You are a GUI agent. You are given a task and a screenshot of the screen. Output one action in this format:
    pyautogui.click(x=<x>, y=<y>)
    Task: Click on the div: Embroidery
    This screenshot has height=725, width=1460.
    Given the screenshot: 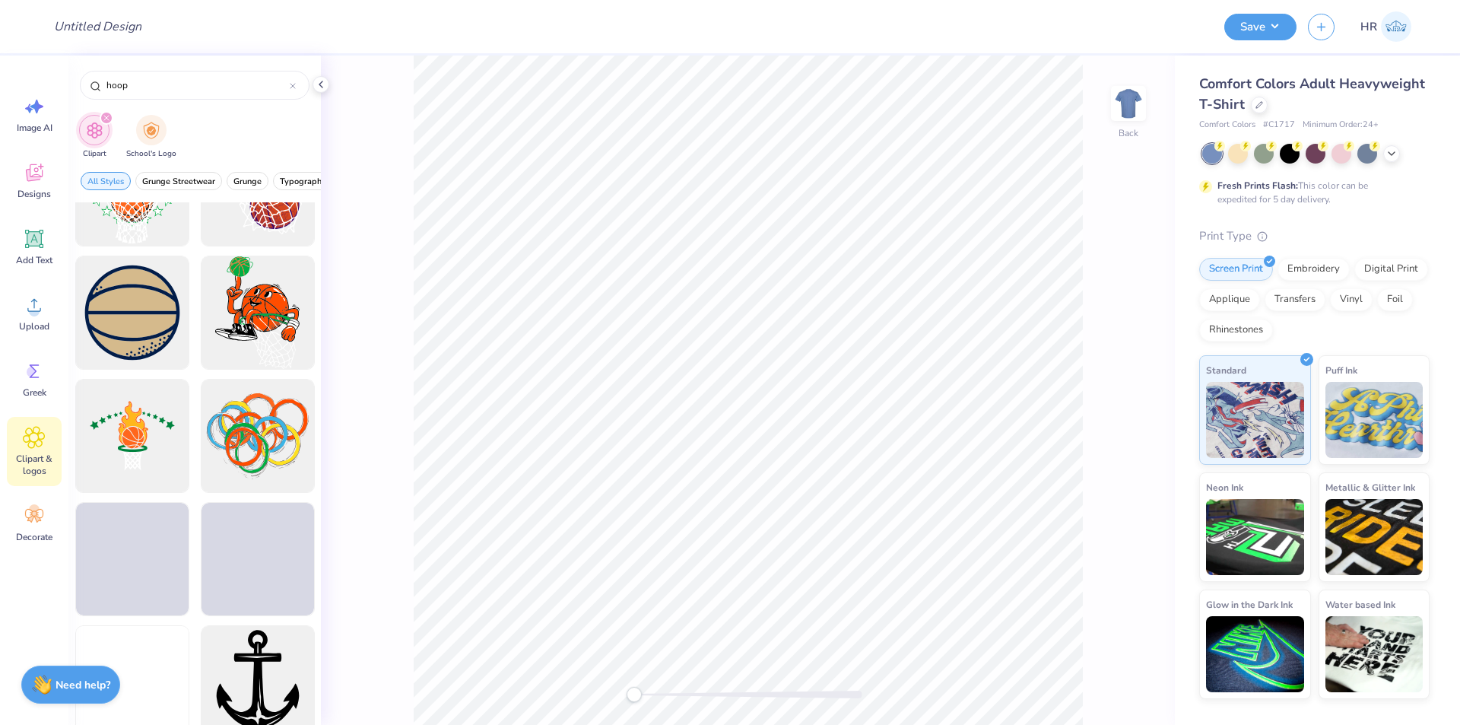 What is the action you would take?
    pyautogui.click(x=1313, y=269)
    